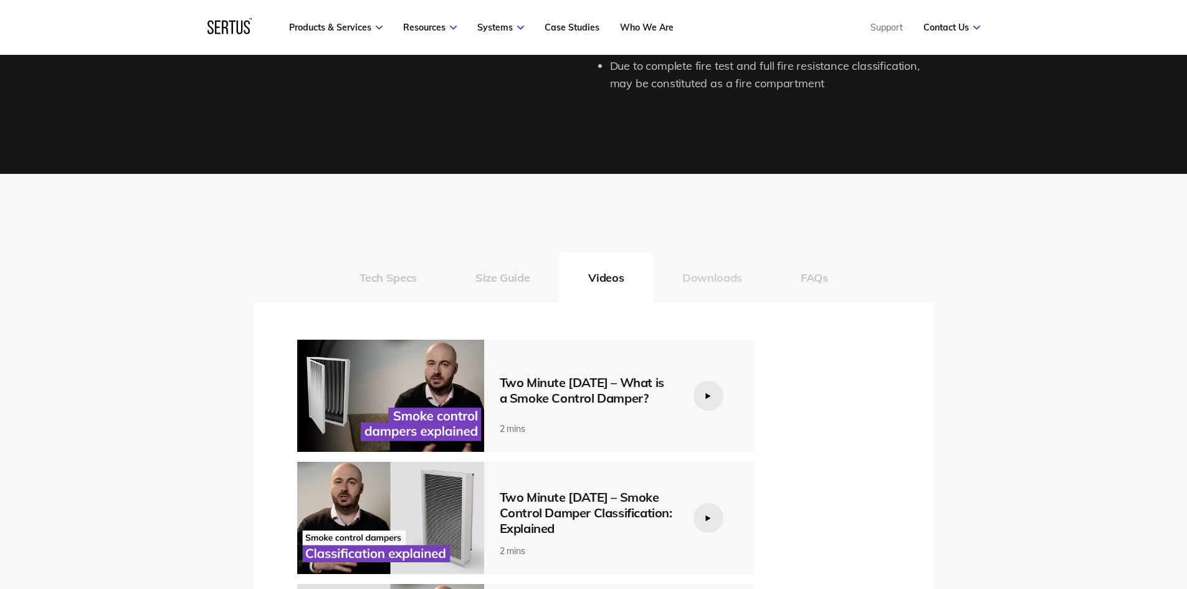  I want to click on a: Support, so click(887, 27).